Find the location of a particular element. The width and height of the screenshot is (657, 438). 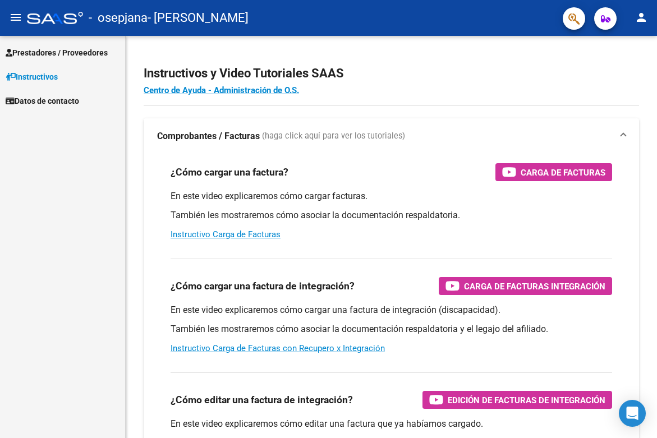

div: Open Intercom Messenger is located at coordinates (632, 414).